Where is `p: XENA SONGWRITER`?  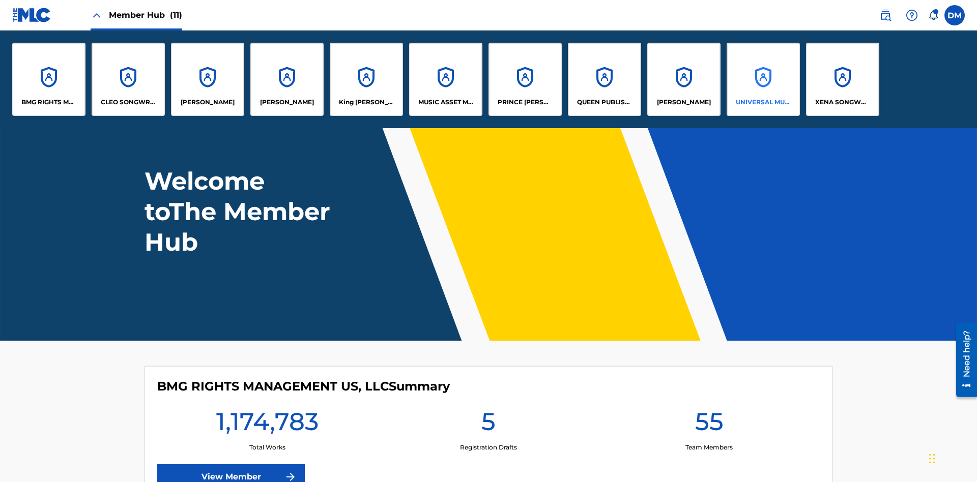
p: XENA SONGWRITER is located at coordinates (843, 102).